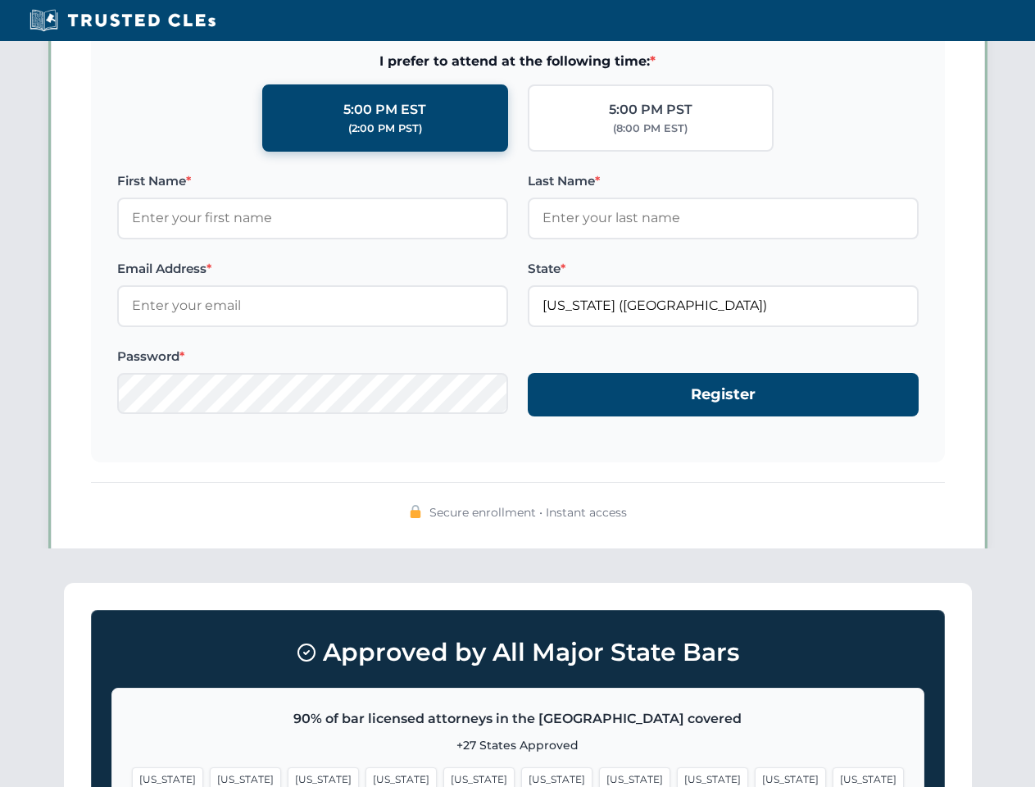 The image size is (1035, 787). I want to click on span: I prefer to attend at the following time:, so click(518, 61).